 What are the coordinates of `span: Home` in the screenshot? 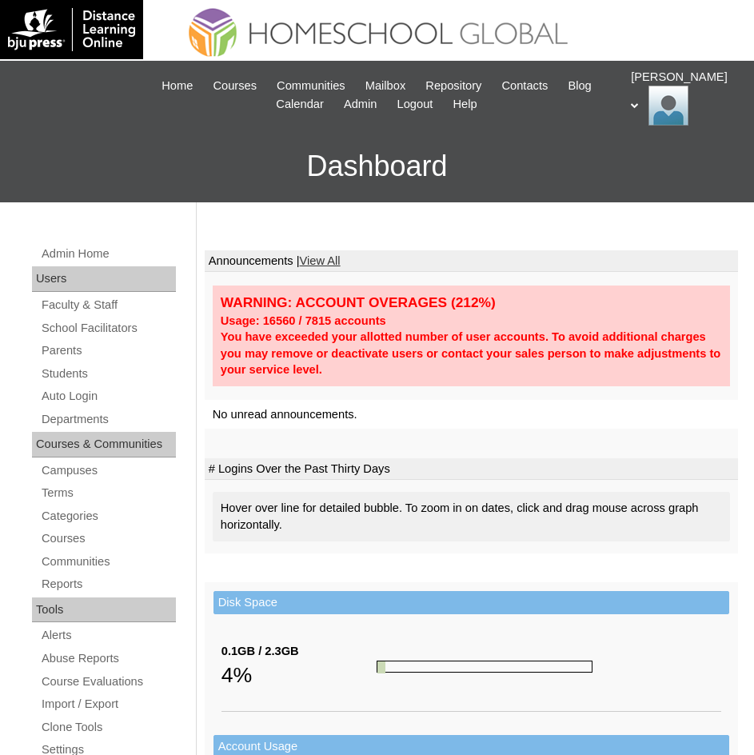 It's located at (177, 86).